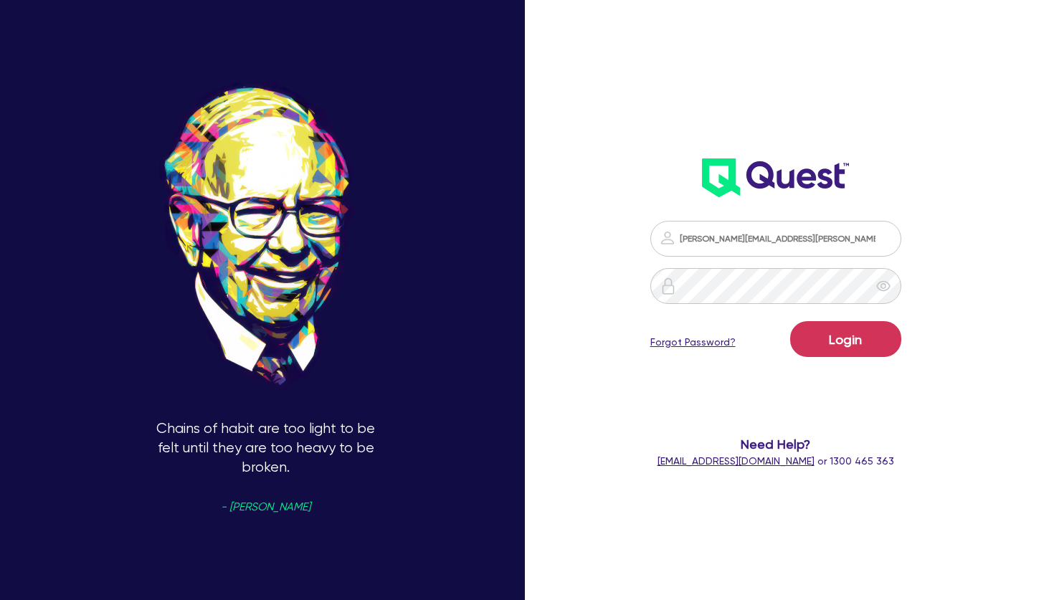  I want to click on img: wH2k97JdezQIQAAAABJRU5ErkJggg==, so click(775, 178).